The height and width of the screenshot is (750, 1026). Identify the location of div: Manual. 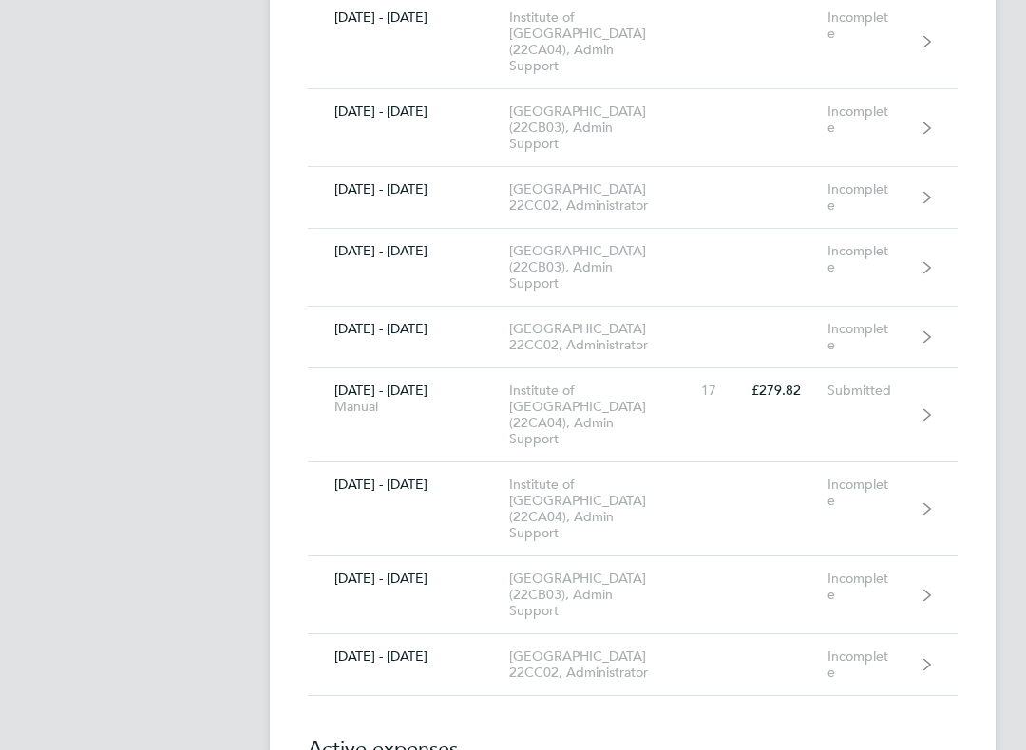
(408, 406).